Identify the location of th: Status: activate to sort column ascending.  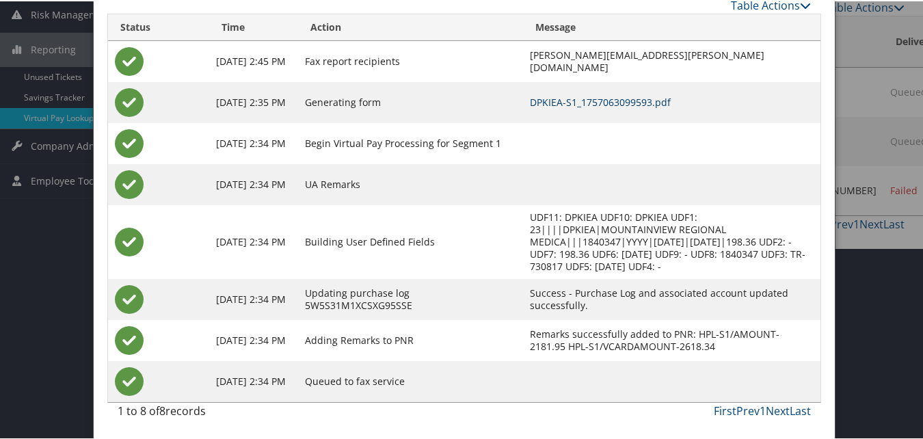
(159, 26).